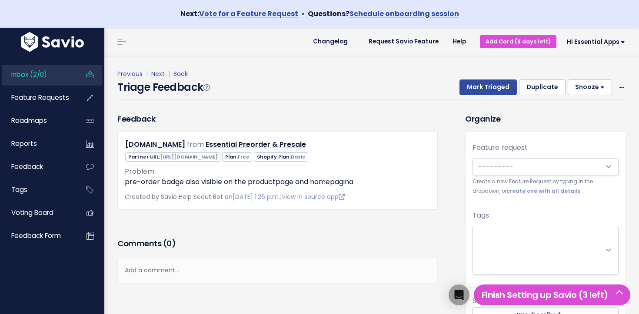 This screenshot has width=639, height=314. I want to click on h5: Finish Setting up Savio (3 left), so click(552, 295).